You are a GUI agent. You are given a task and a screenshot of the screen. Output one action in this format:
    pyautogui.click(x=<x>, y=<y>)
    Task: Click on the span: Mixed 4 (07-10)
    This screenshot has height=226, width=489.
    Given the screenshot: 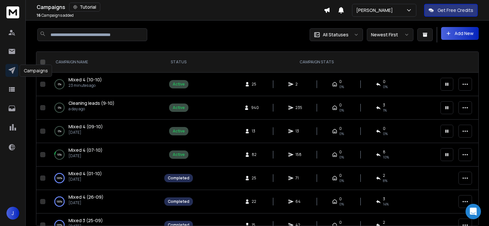 What is the action you would take?
    pyautogui.click(x=86, y=150)
    